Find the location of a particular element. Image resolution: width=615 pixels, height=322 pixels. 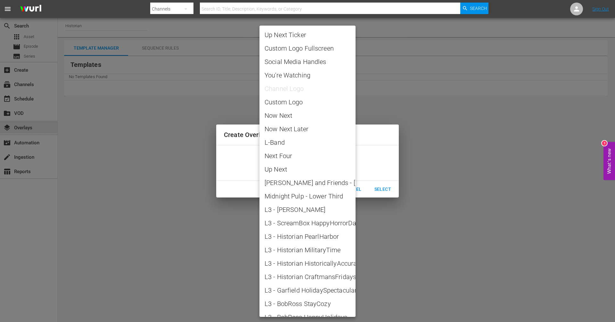

span: L3 - Garfield HolidaySpectacular is located at coordinates (307, 290).